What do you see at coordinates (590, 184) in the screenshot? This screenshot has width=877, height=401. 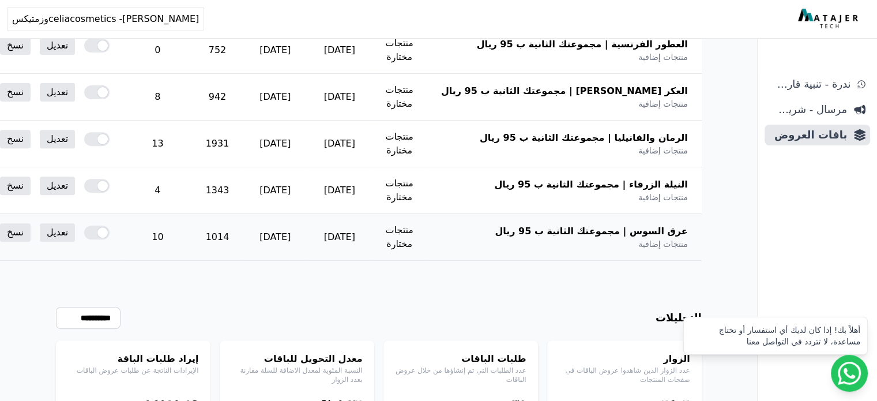 I see `span: النيلة الزرقاء | مجموعتك الثانية ب 95 ريال` at bounding box center [590, 184].